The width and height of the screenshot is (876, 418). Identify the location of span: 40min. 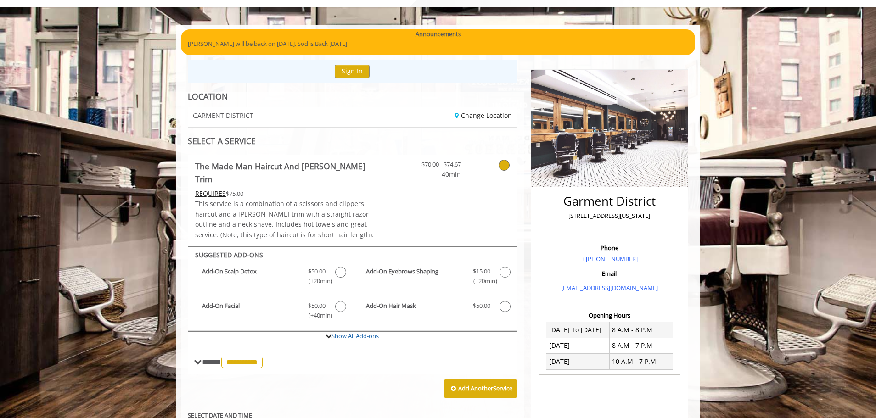
(434, 175).